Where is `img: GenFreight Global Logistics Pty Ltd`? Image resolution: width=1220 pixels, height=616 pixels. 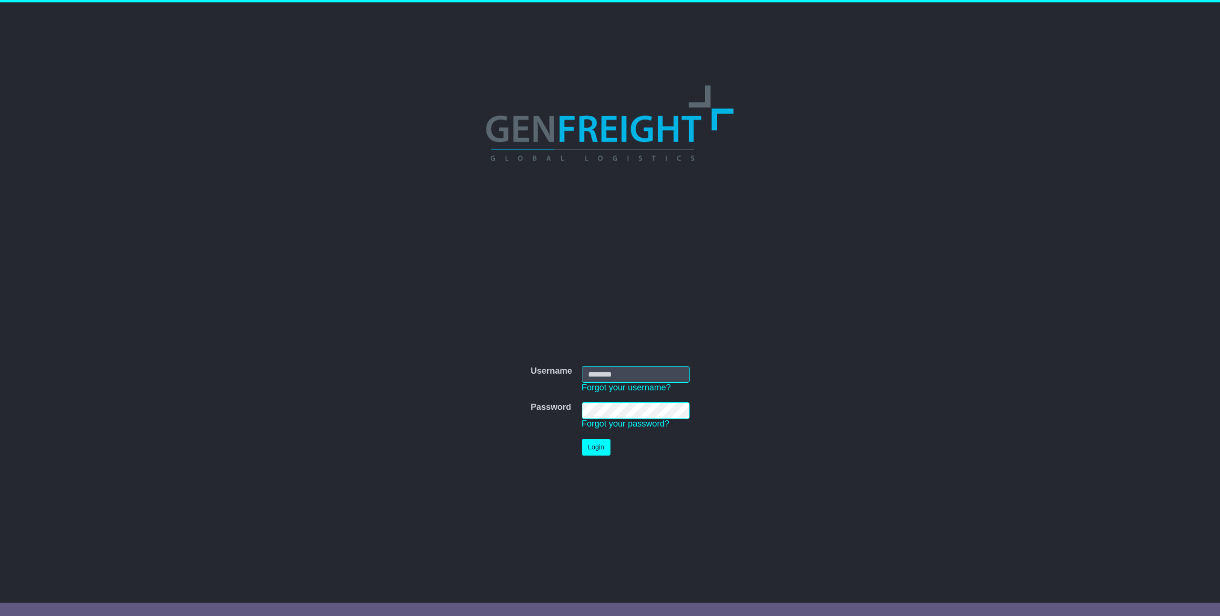 img: GenFreight Global Logistics Pty Ltd is located at coordinates (609, 123).